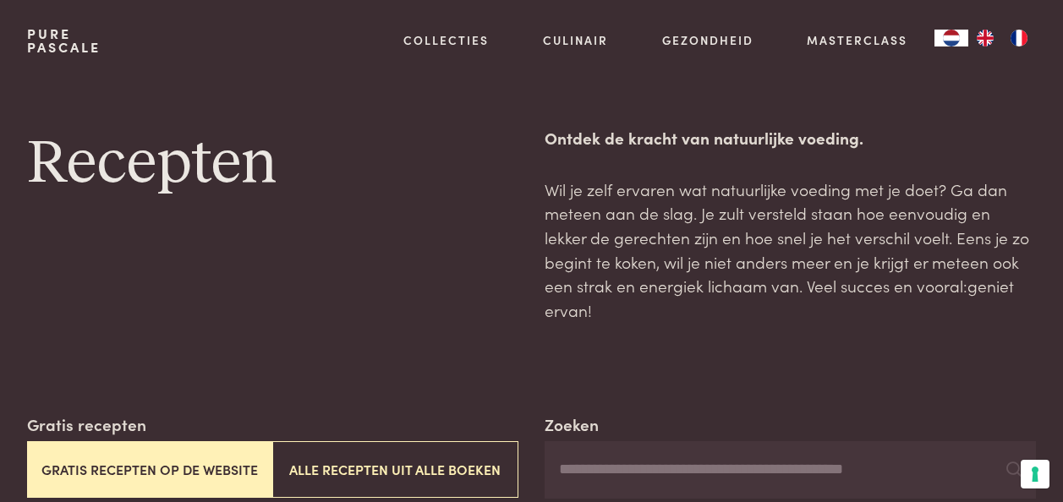 The image size is (1063, 502). Describe the element at coordinates (1035, 474) in the screenshot. I see `button: Uw voorkeuren voor toestemming voor trackingtechnologieën` at that location.